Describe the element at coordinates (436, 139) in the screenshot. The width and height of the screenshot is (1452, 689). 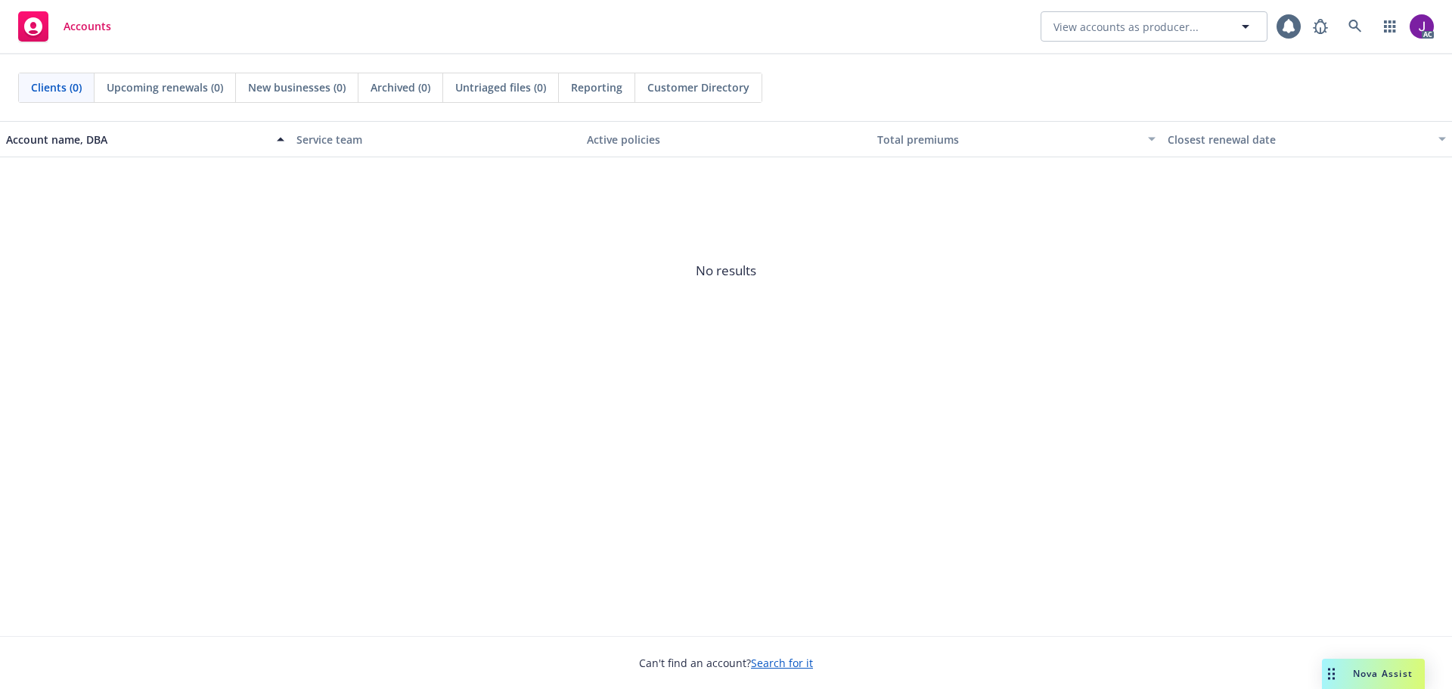
I see `div: Service team` at that location.